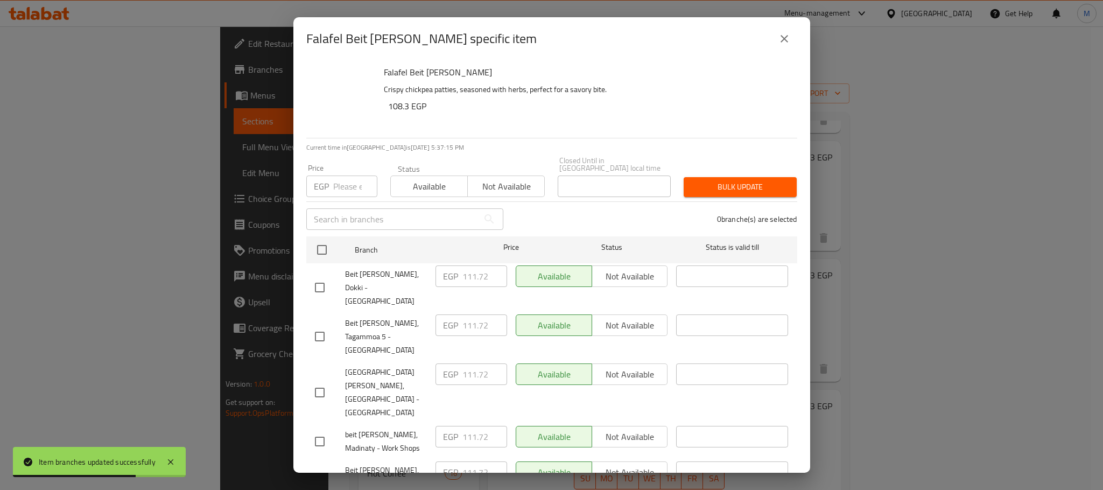 The width and height of the screenshot is (1103, 490). Describe the element at coordinates (97, 462) in the screenshot. I see `div: Item branches updated successfully` at that location.